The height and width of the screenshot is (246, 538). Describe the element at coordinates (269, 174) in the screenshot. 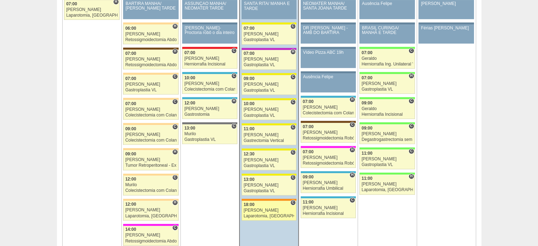

I see `div: Key: Santa Rita` at that location.